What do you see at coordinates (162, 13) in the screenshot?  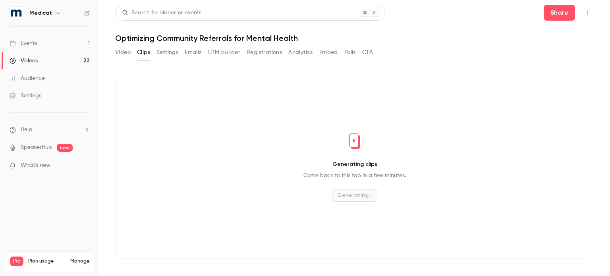 I see `div: Search for videos or events` at bounding box center [162, 13].